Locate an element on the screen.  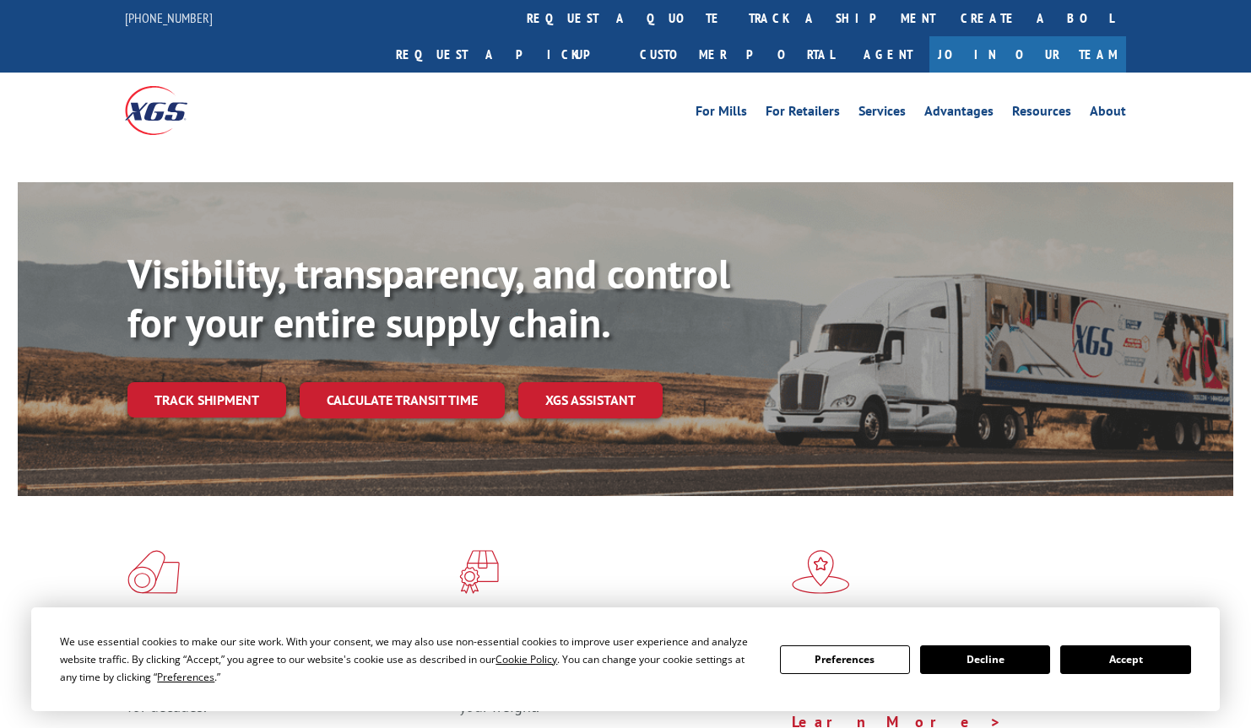
a: Resources is located at coordinates (1042, 114).